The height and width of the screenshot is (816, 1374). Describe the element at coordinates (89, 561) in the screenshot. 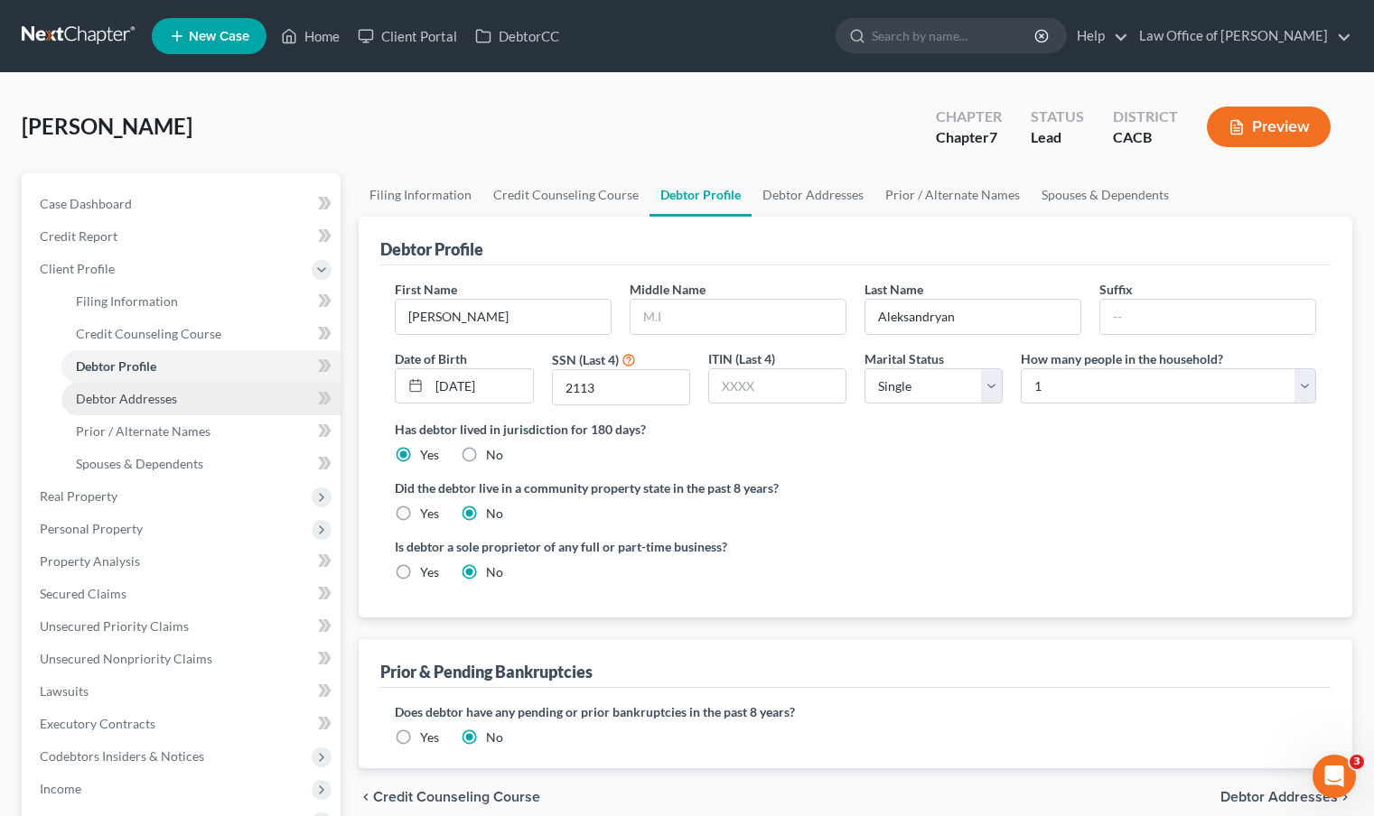

I see `span: Property Analysis` at that location.